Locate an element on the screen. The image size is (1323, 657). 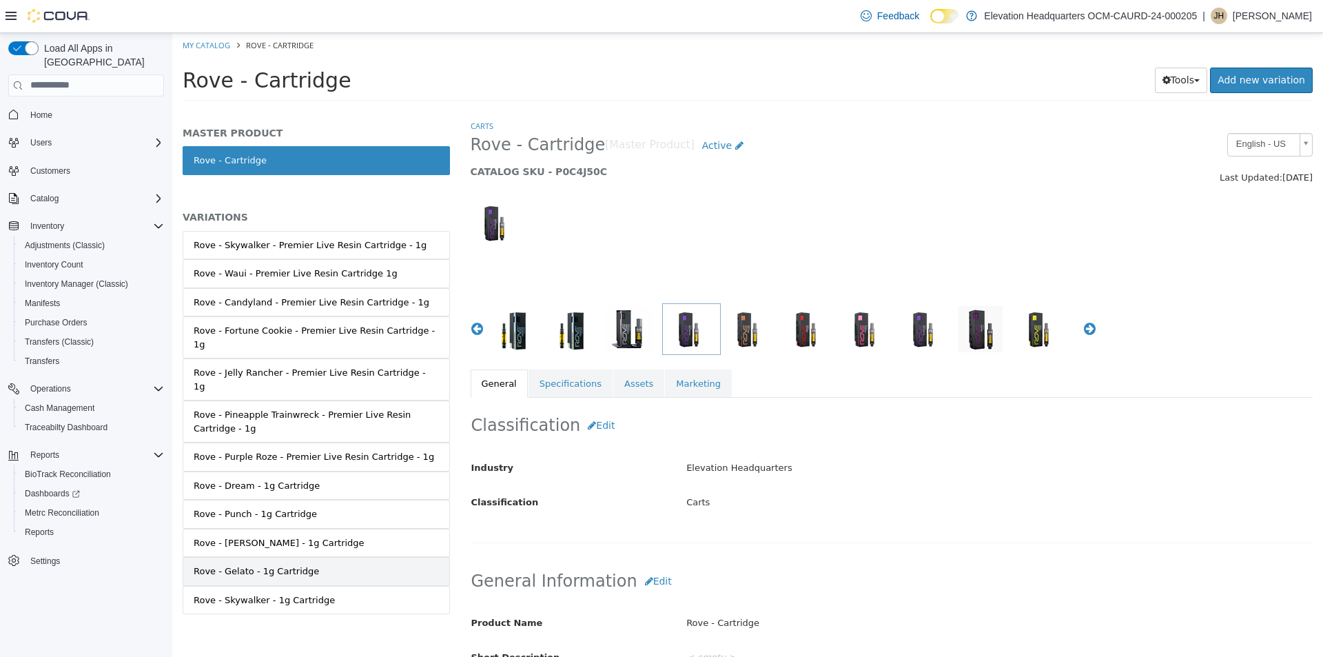
a: Reports is located at coordinates (39, 532).